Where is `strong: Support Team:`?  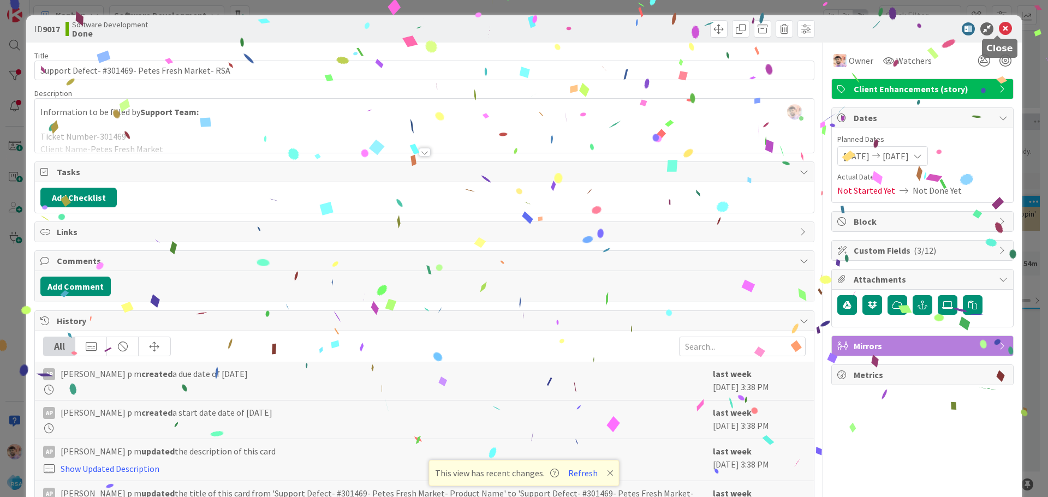 strong: Support Team: is located at coordinates (169, 112).